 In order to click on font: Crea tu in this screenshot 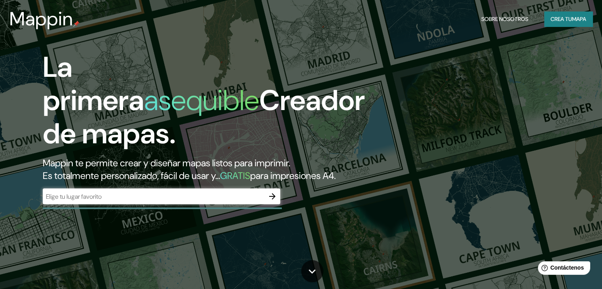, I will do `click(561, 19)`.